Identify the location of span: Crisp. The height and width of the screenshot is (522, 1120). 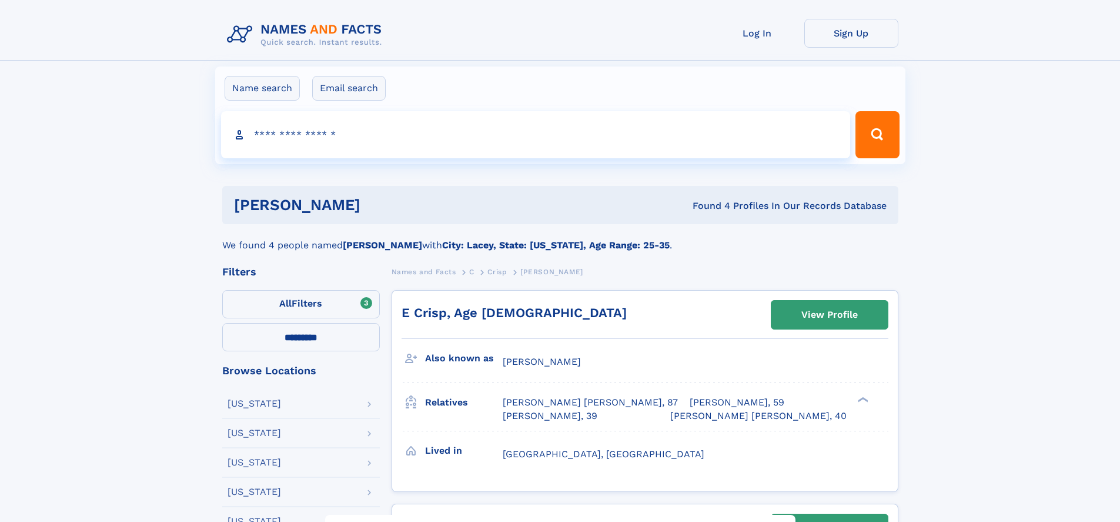
(497, 272).